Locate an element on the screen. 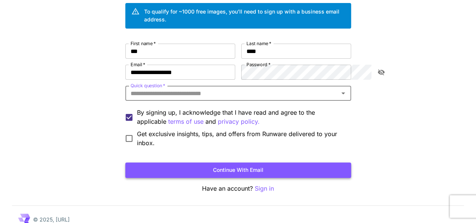 The image size is (476, 223). button: By signing up, I acknowledge that I have read and agree to the applicable terms of use and is located at coordinates (239, 122).